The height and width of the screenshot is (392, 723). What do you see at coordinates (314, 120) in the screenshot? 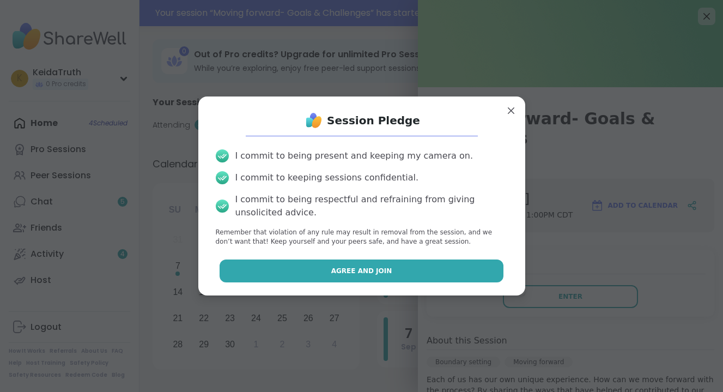
I see `img: ShareWell Logo` at bounding box center [314, 120].